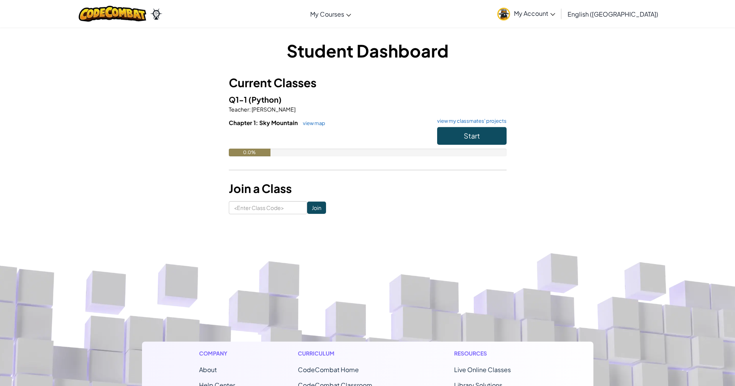 Image resolution: width=735 pixels, height=386 pixels. Describe the element at coordinates (268, 208) in the screenshot. I see `input: <Enter Class Code>` at that location.